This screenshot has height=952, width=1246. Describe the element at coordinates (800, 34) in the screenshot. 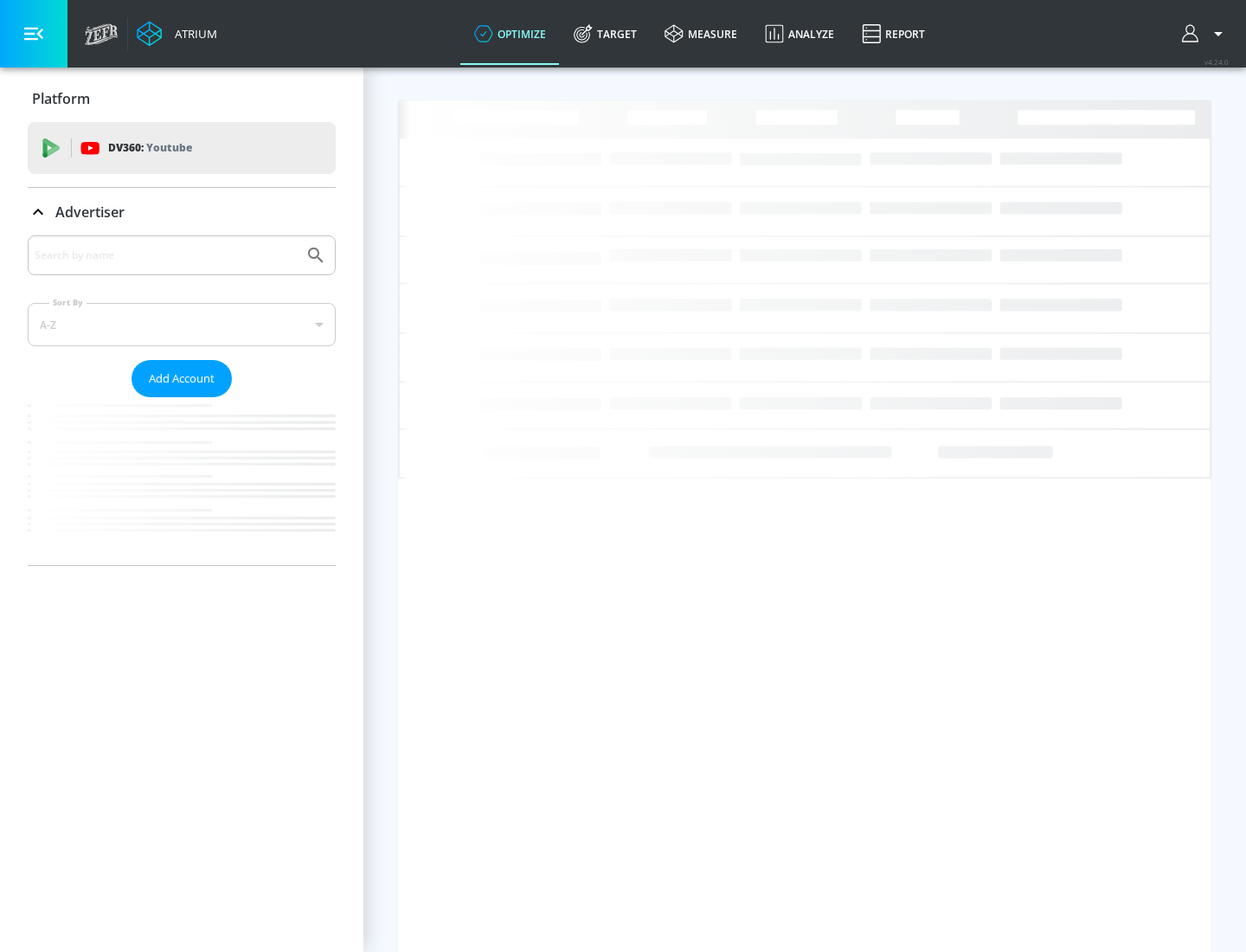

I see `a: Analyze` at that location.